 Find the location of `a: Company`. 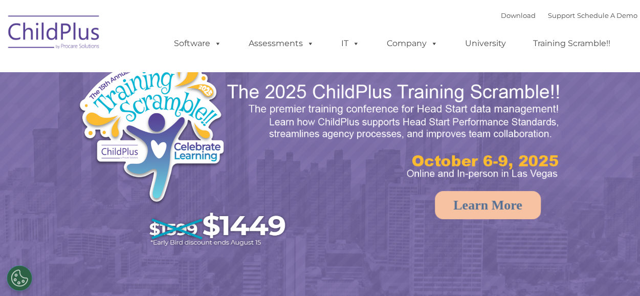

a: Company is located at coordinates (412, 43).